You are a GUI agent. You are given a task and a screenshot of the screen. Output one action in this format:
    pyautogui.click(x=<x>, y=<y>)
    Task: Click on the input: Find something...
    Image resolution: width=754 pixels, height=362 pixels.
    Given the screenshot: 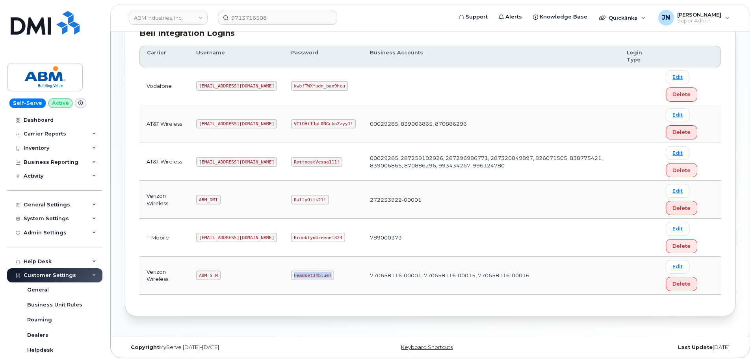 What is the action you would take?
    pyautogui.click(x=277, y=18)
    